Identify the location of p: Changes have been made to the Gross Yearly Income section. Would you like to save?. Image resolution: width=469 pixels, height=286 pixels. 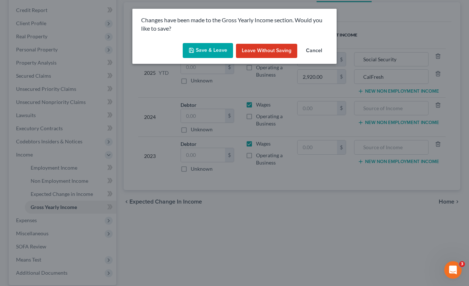
(234, 24).